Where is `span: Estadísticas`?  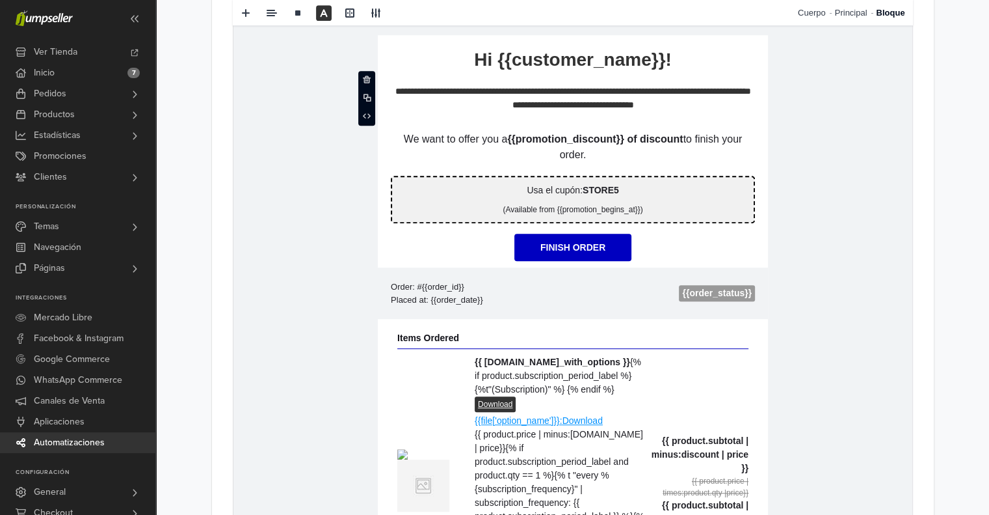
span: Estadísticas is located at coordinates (57, 135).